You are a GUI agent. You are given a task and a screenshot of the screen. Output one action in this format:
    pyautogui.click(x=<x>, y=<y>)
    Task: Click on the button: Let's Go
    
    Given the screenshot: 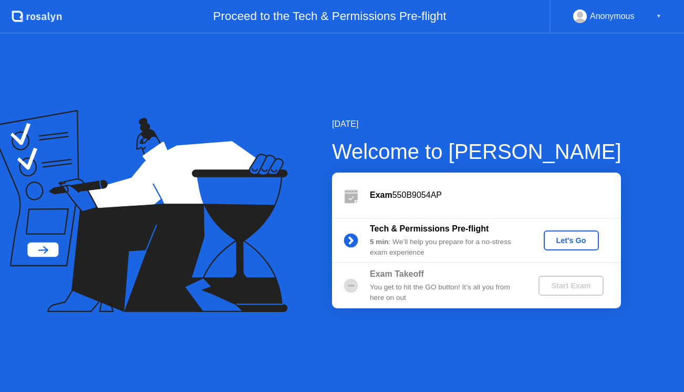 What is the action you would take?
    pyautogui.click(x=571, y=240)
    